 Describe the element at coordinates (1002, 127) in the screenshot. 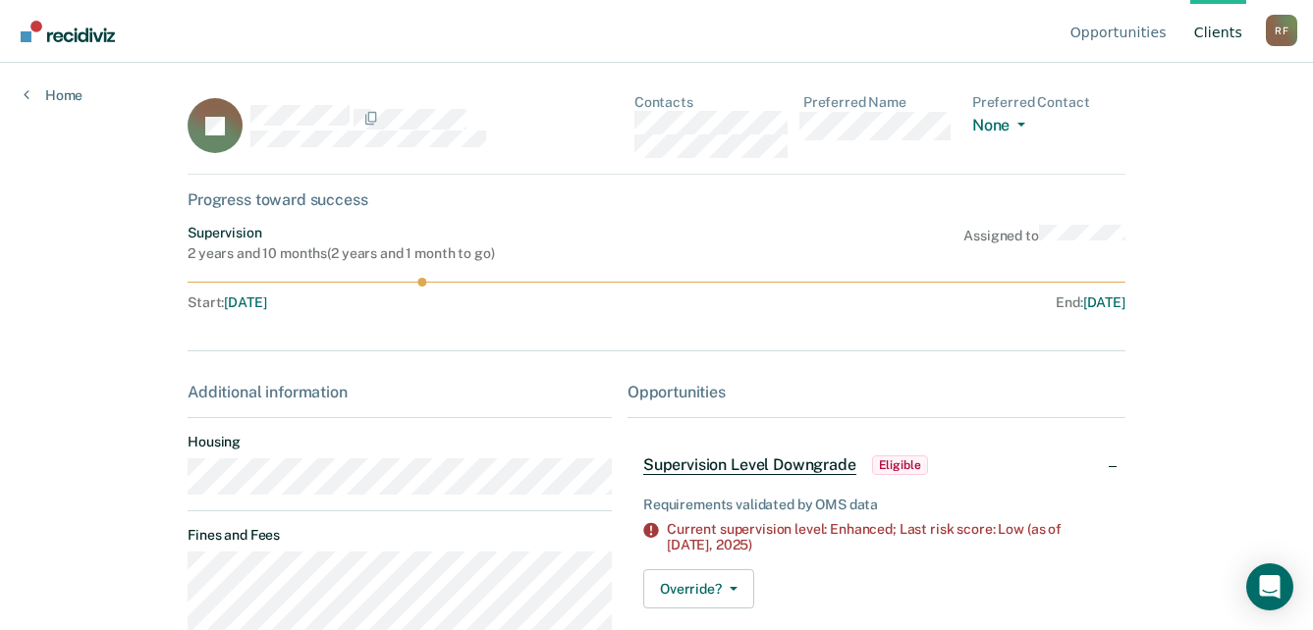

I see `button: None` at that location.